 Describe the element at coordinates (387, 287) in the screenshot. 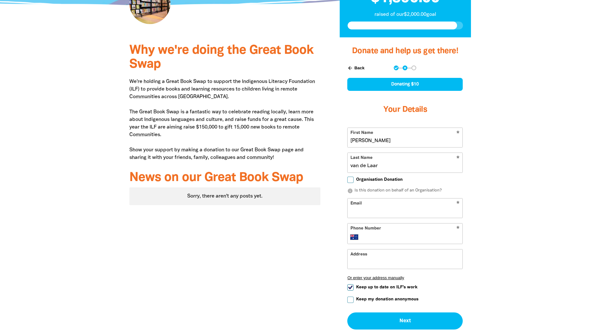

I see `span: Keep up to date on ILF's work` at that location.